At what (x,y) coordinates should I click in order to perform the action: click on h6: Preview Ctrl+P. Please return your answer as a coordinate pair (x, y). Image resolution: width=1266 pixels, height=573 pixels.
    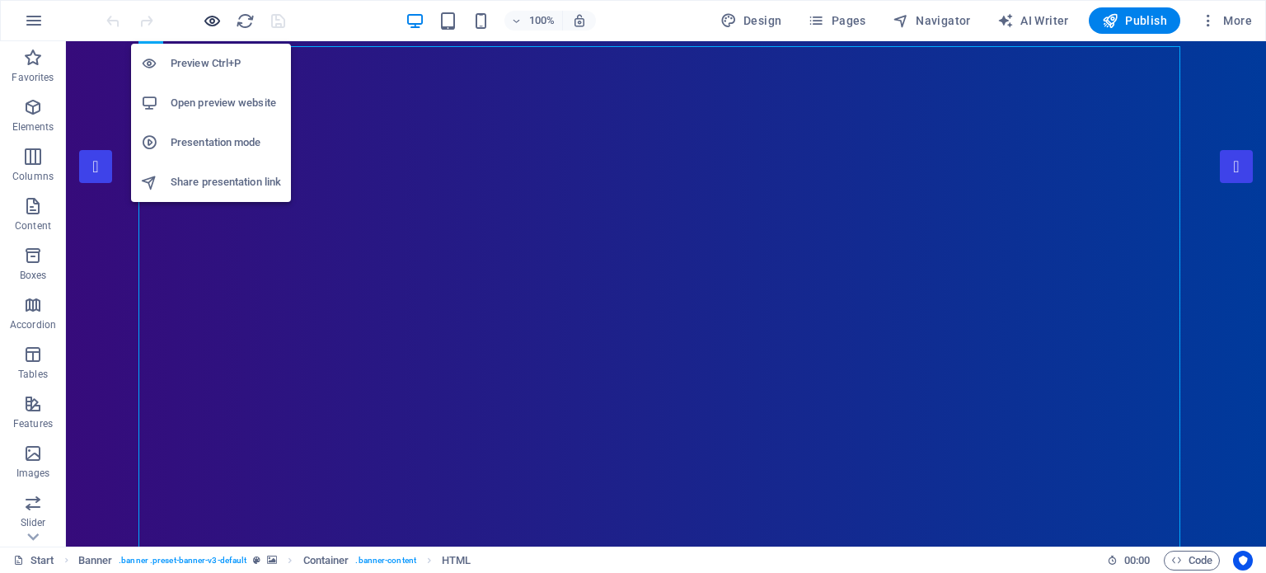
    Looking at the image, I should click on (226, 63).